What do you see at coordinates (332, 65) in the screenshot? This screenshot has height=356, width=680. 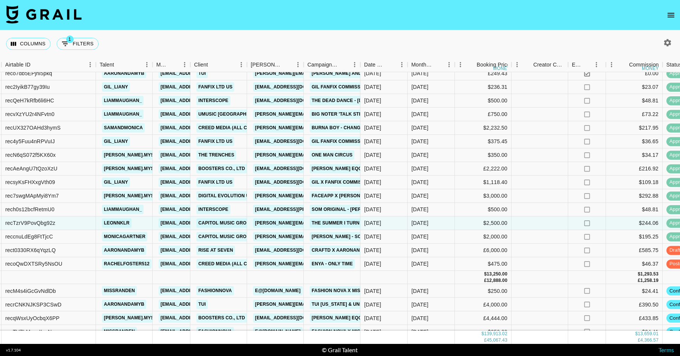 I see `div: Campaign (Type)` at bounding box center [332, 65].